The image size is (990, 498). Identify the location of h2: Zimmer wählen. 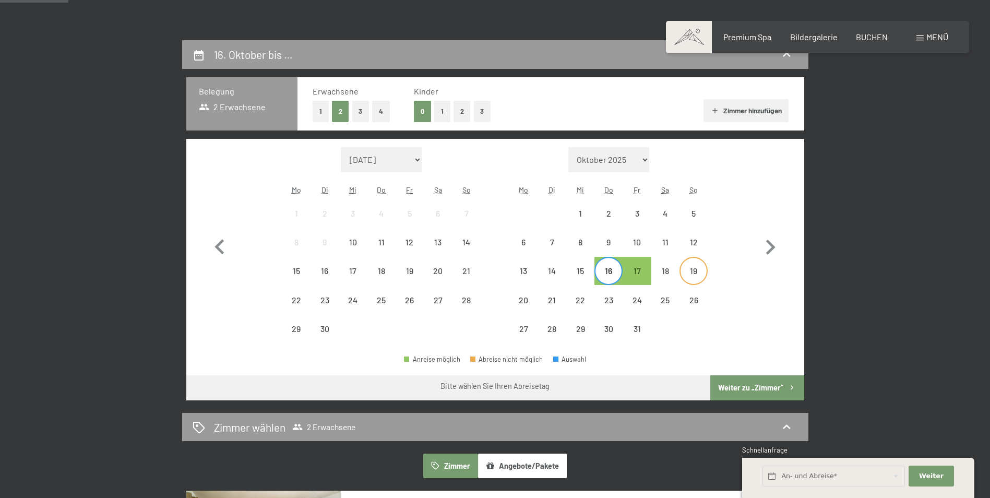
(249, 427).